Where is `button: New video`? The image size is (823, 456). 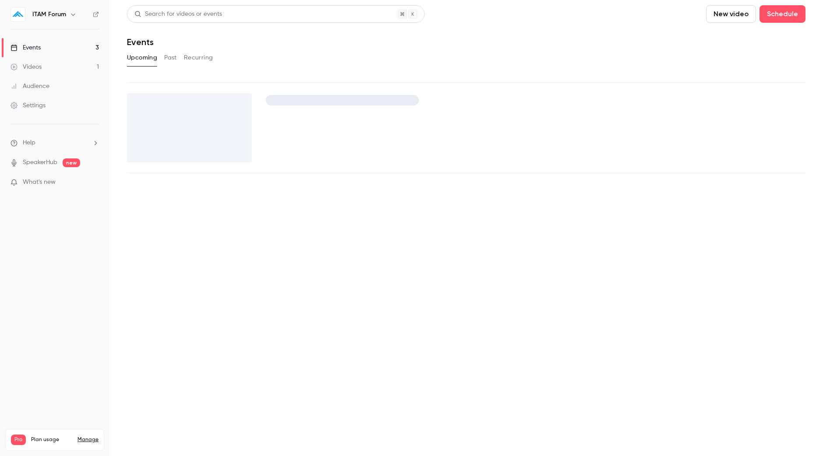 button: New video is located at coordinates (731, 14).